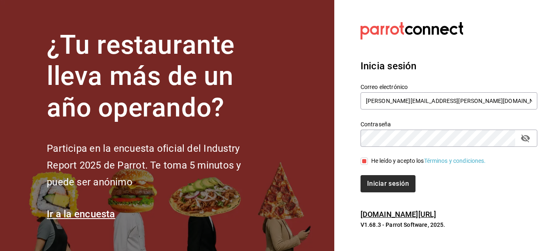 The width and height of the screenshot is (557, 251). I want to click on div: He leído y acepto los, so click(429, 161).